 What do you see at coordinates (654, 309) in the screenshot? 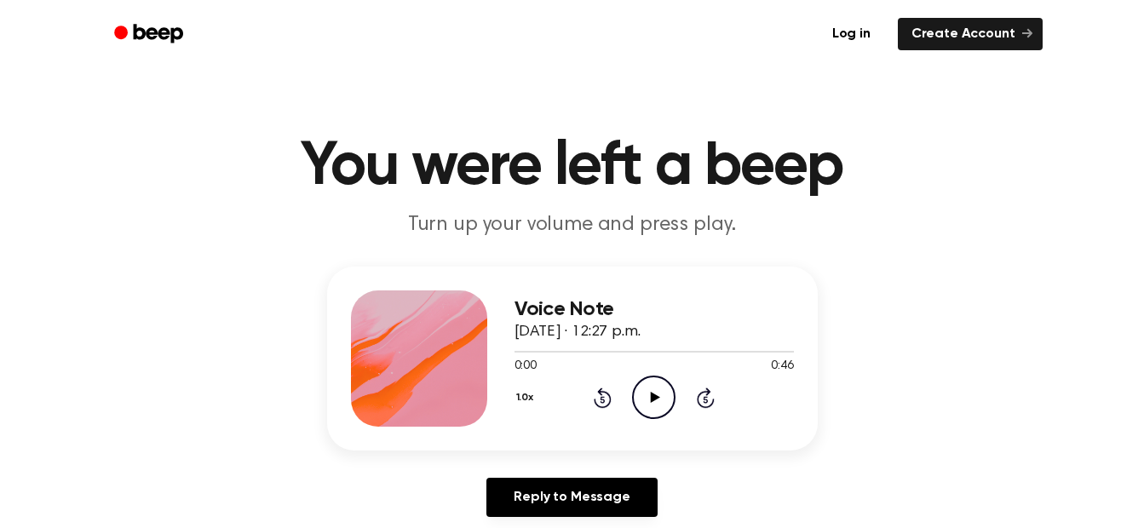
I see `h3: Voice Note` at bounding box center [654, 309].